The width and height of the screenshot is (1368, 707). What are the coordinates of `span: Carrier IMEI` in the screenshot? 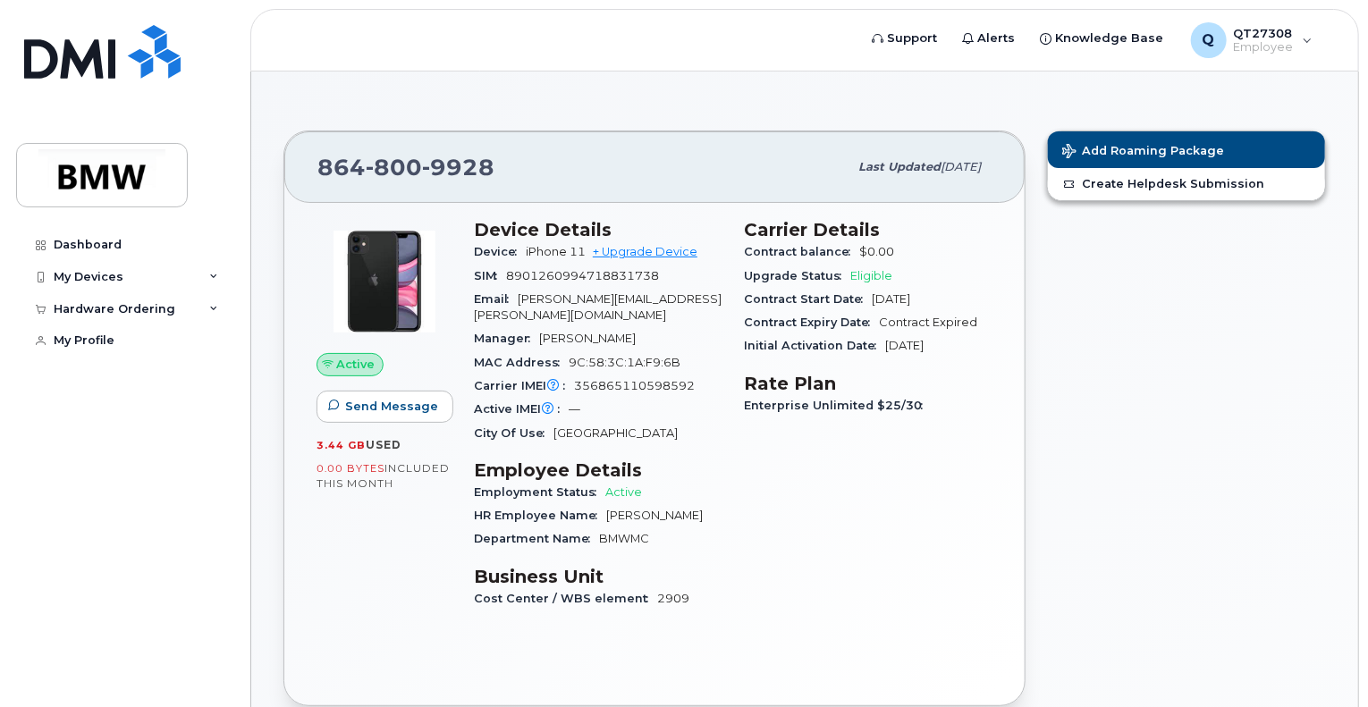 It's located at (524, 385).